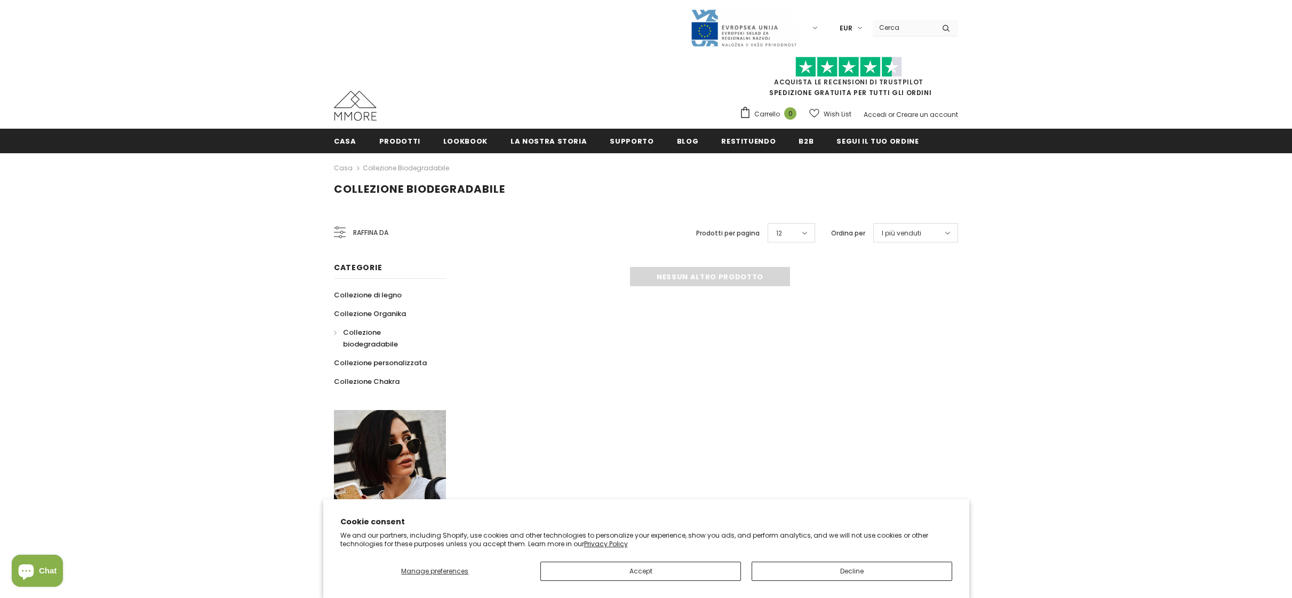 This screenshot has height=598, width=1292. I want to click on span: 0, so click(790, 113).